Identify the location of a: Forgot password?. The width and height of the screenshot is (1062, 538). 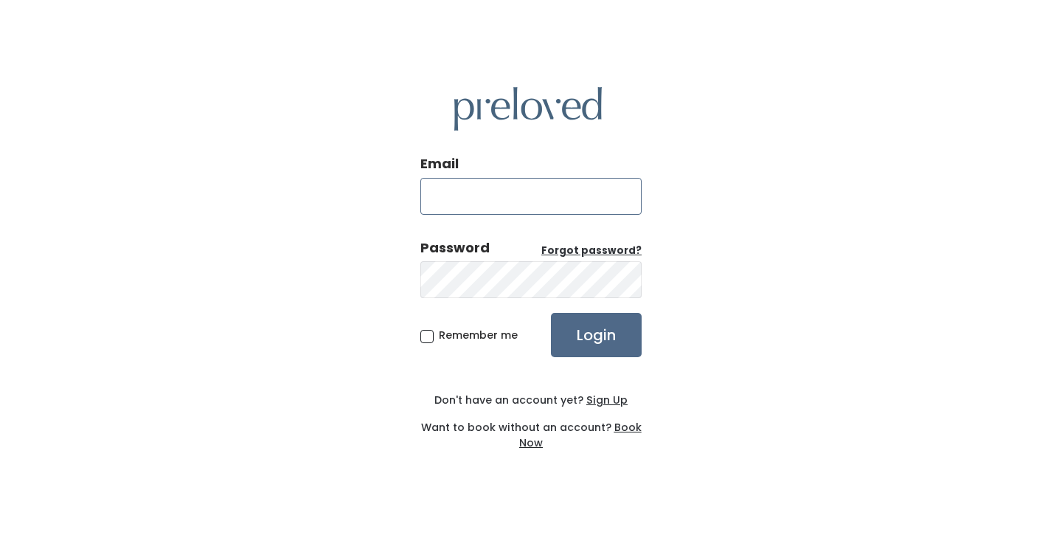
(591, 251).